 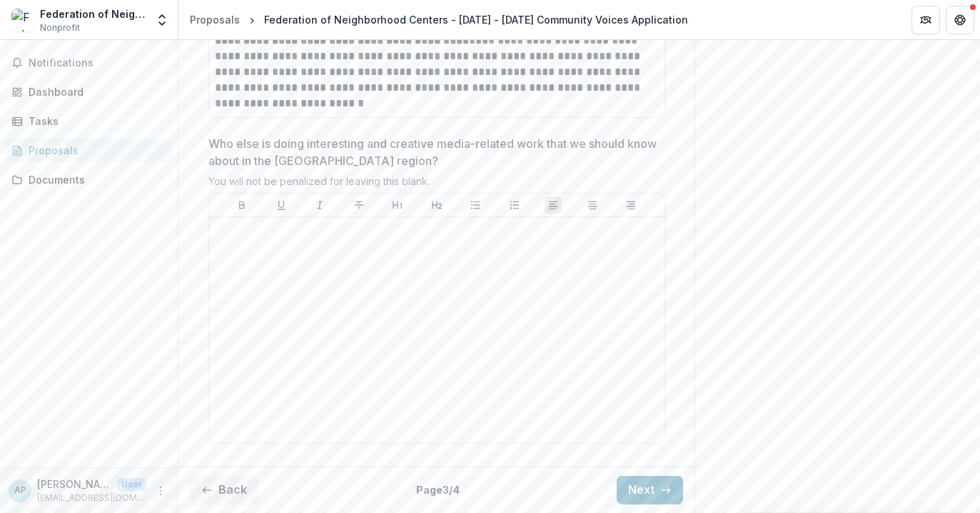 What do you see at coordinates (515, 205) in the screenshot?
I see `button: Ordered List` at bounding box center [515, 205].